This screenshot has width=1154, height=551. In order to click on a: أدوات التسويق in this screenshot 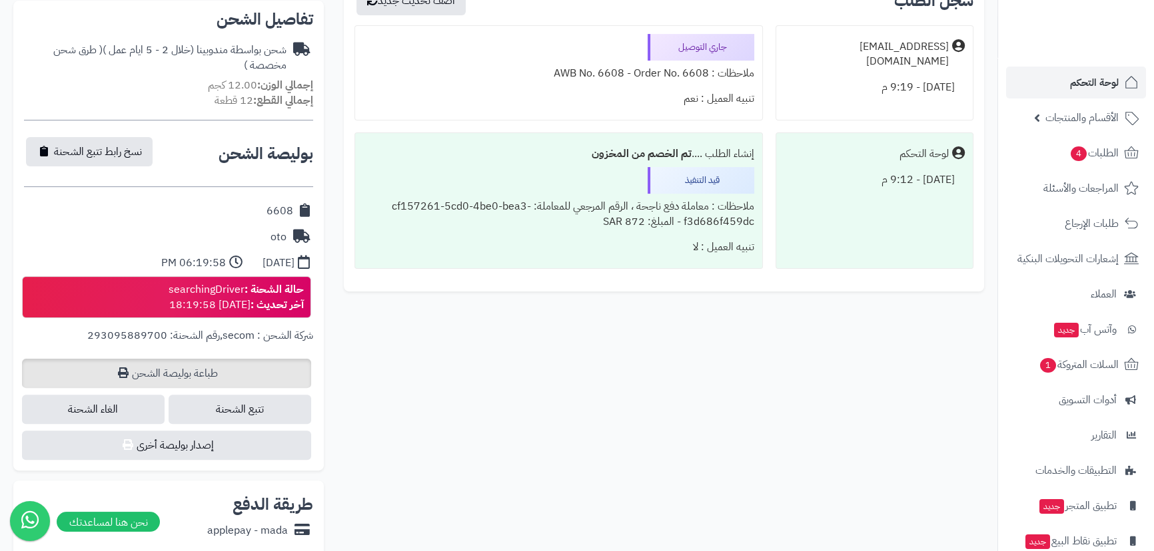, I will do `click(1076, 400)`.